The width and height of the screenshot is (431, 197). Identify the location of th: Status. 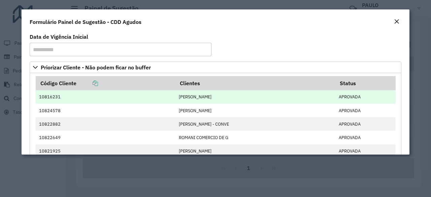
(365, 83).